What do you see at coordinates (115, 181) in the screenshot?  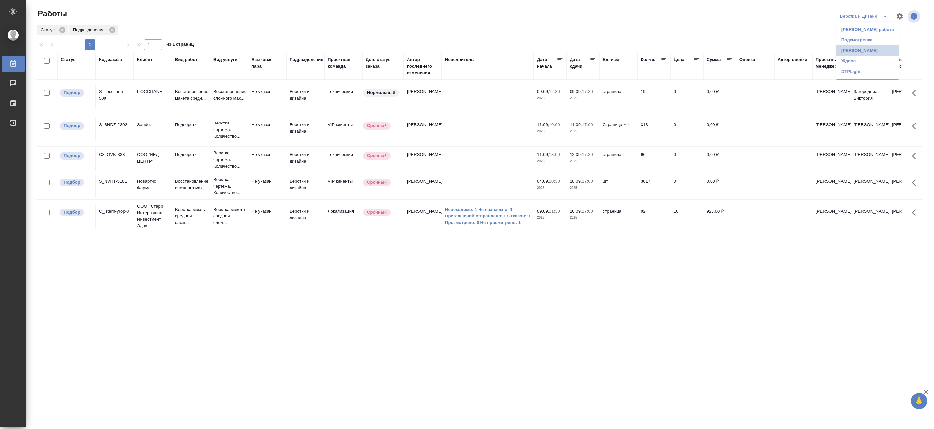 I see `div: S_NVRT-5181` at bounding box center [115, 181].